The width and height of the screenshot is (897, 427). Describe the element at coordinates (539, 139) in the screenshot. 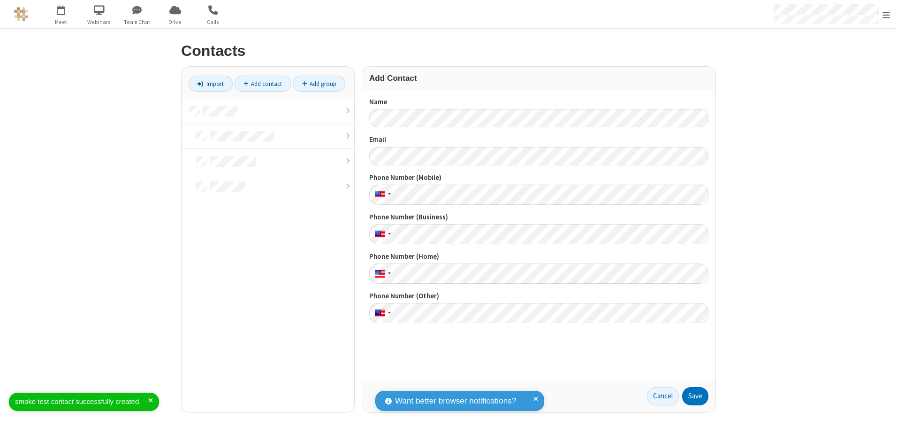

I see `label: Email` at that location.